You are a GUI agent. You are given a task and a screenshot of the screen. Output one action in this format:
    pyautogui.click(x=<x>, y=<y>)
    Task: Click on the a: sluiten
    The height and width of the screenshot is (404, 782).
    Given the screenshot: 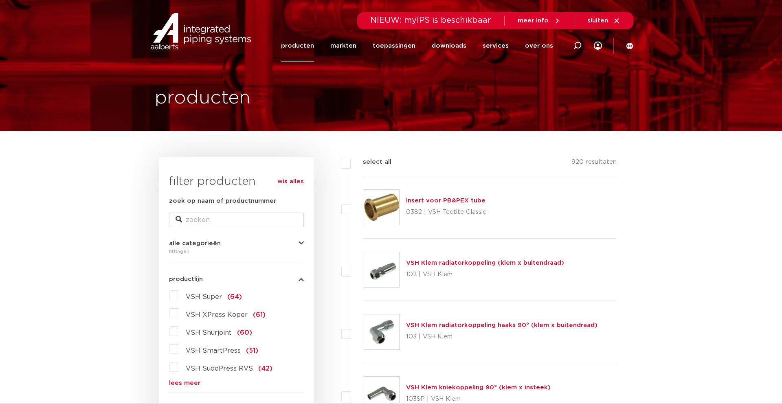 What is the action you would take?
    pyautogui.click(x=604, y=21)
    